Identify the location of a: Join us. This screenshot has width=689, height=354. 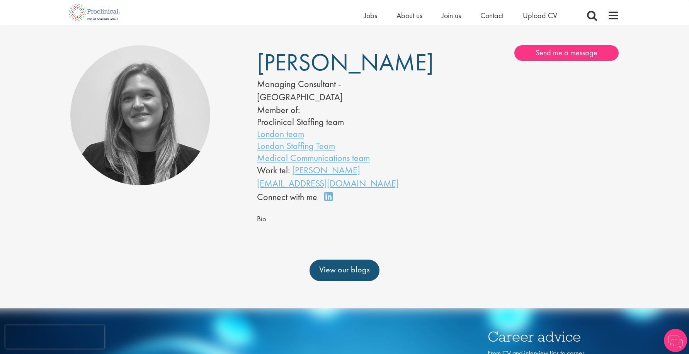
(452, 15).